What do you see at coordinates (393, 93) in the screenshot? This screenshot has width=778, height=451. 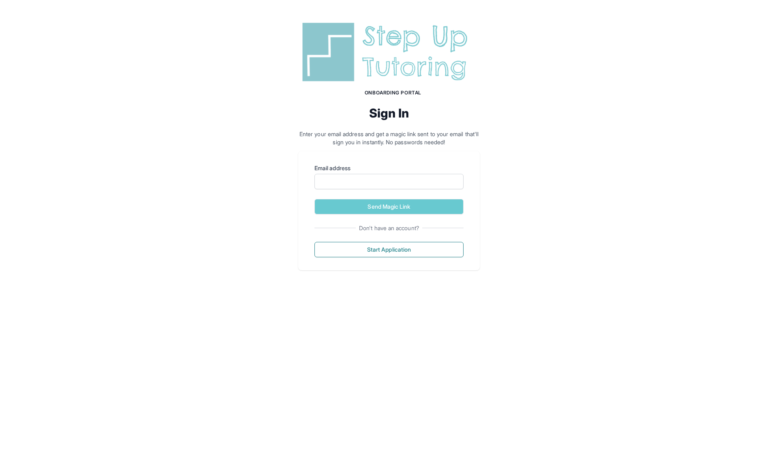 I see `h1: Onboarding Portal` at bounding box center [393, 93].